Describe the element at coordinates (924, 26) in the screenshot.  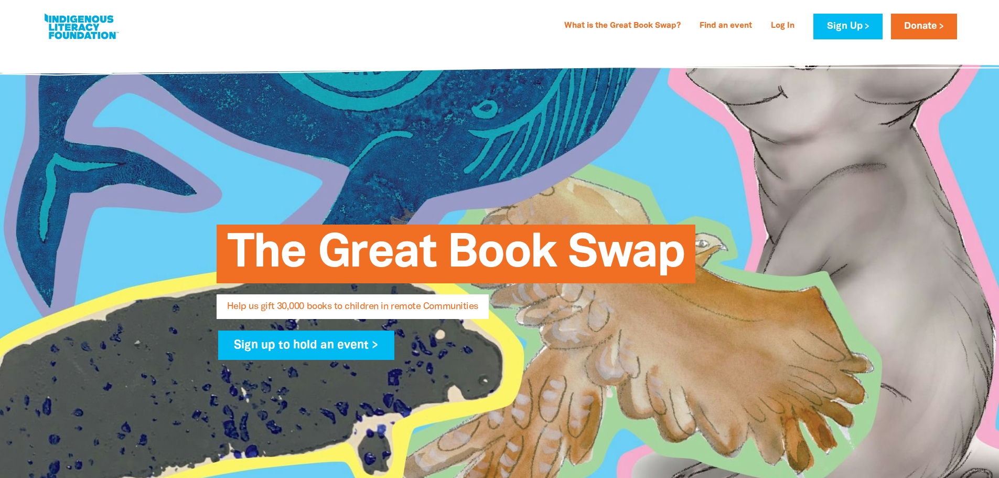
I see `a: Donate` at that location.